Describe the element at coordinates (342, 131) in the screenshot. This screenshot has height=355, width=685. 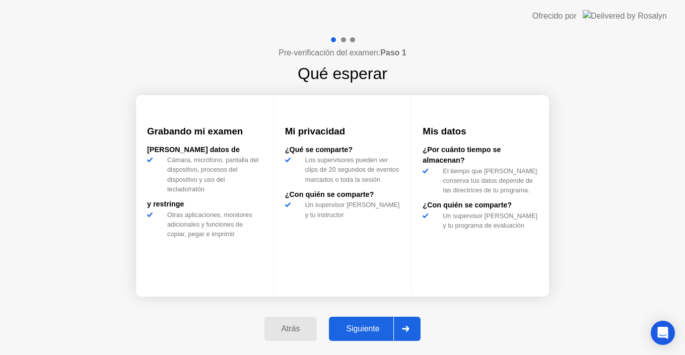
I see `h3: Mi privacidad` at that location.